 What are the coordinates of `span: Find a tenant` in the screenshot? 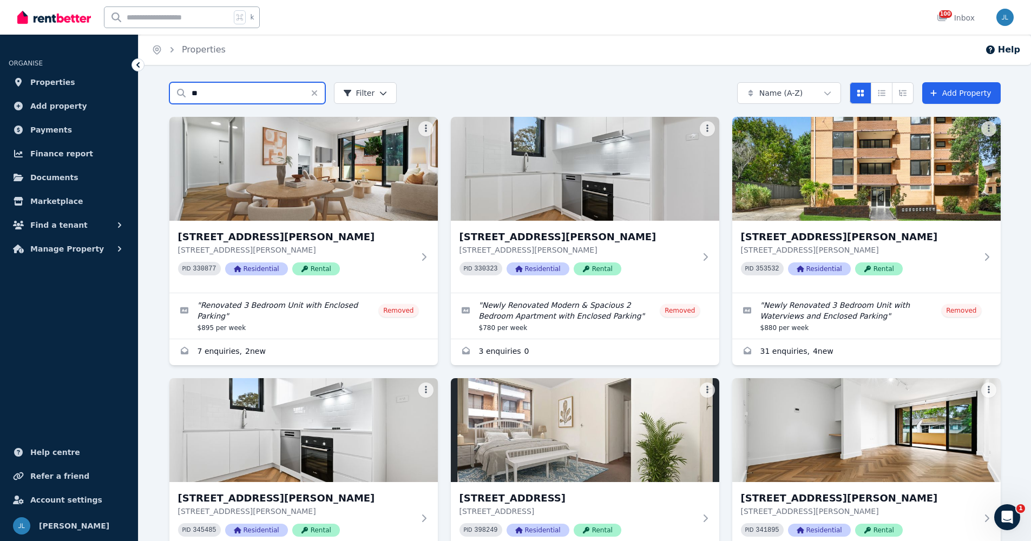 It's located at (59, 225).